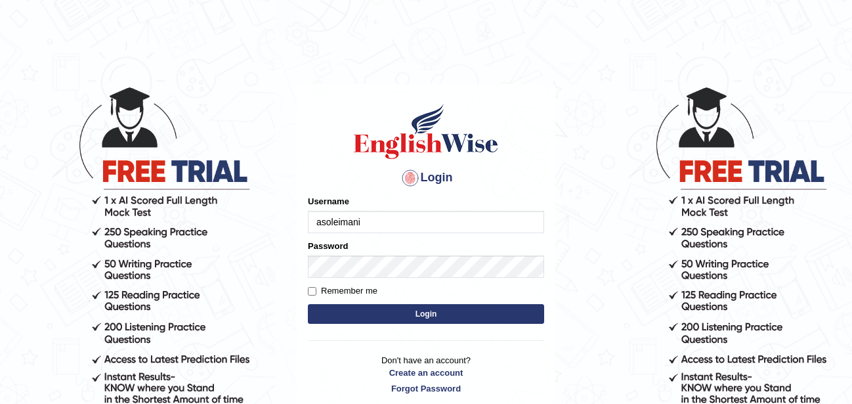 The height and width of the screenshot is (404, 852). What do you see at coordinates (426, 314) in the screenshot?
I see `button: Login` at bounding box center [426, 314].